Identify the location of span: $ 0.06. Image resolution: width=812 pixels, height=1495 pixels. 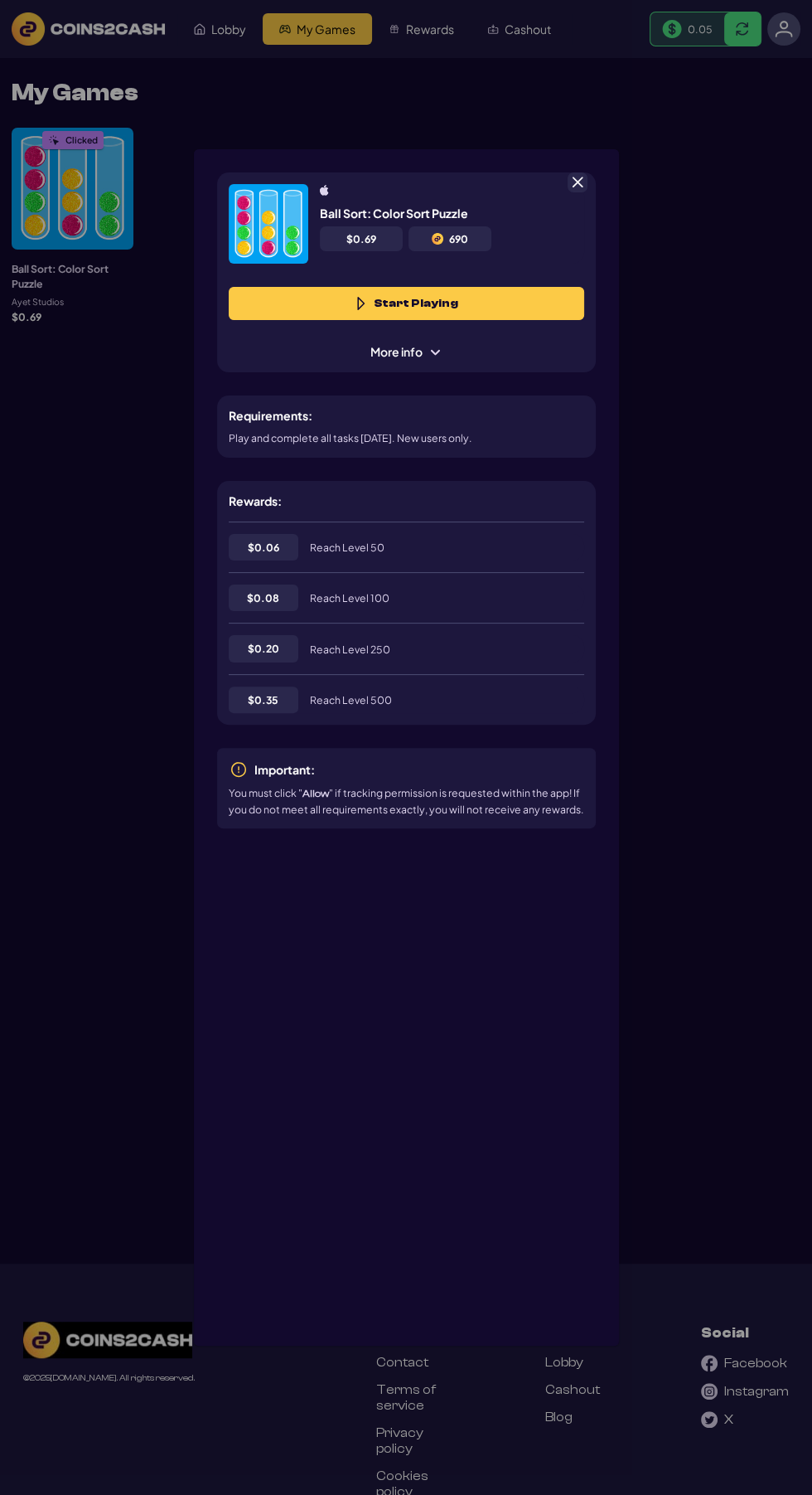
(263, 547).